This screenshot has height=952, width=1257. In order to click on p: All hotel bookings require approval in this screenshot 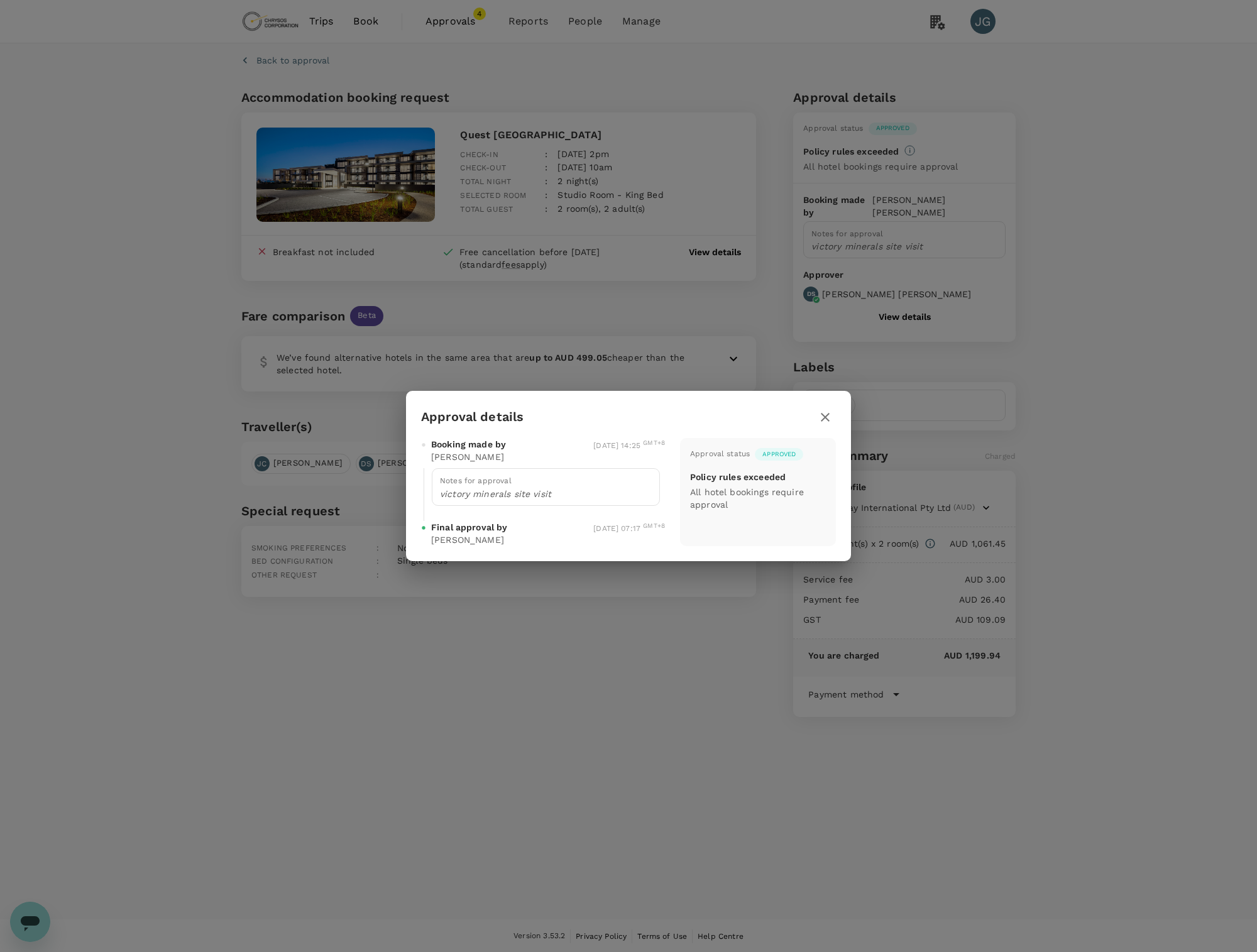, I will do `click(758, 498)`.